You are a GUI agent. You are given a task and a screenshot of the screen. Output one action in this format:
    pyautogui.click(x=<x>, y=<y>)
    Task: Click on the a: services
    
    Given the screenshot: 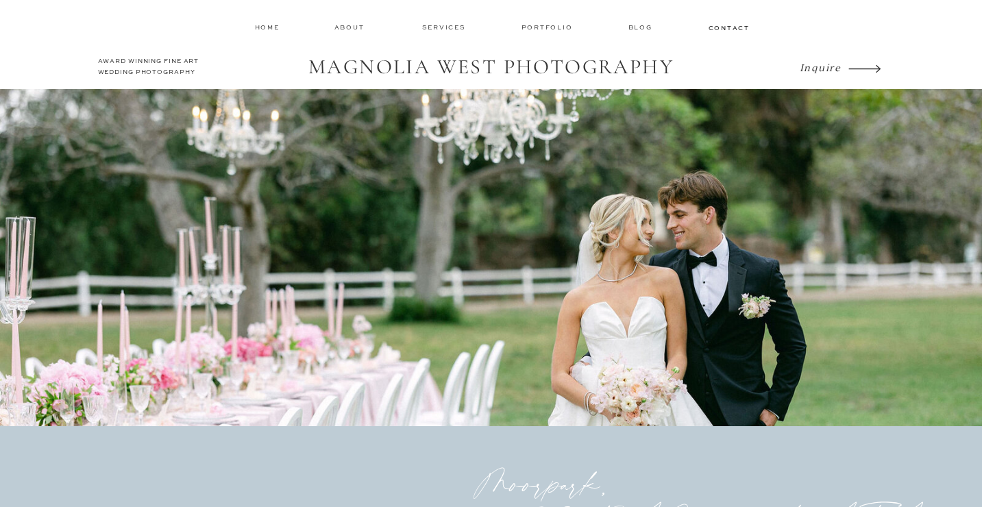 What is the action you would take?
    pyautogui.click(x=445, y=27)
    